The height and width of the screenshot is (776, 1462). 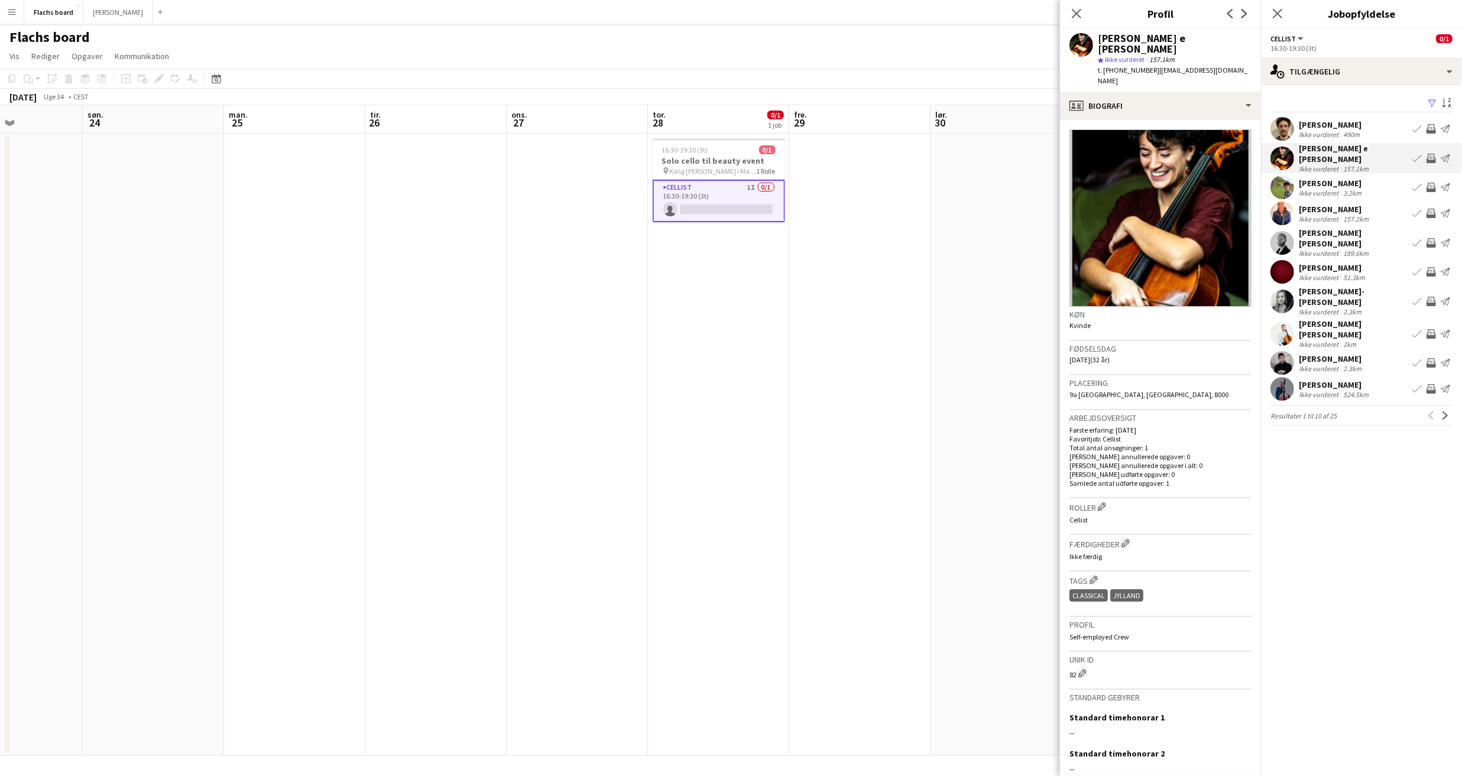 I want to click on div: 490m, so click(x=1352, y=134).